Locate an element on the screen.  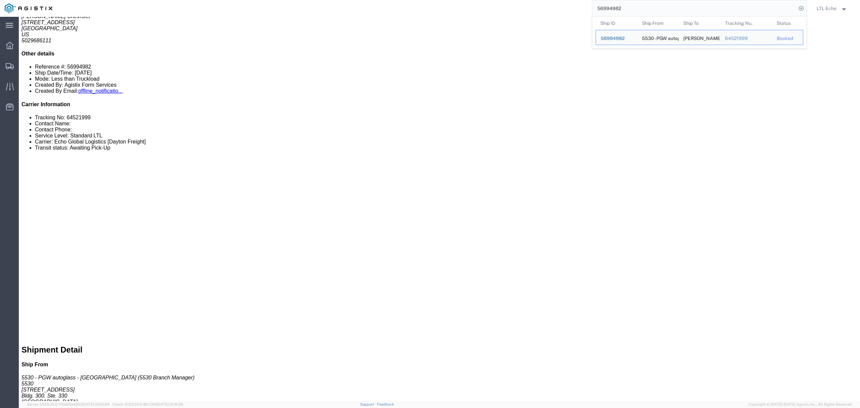
div: 5530 - PGW autoglass - Nashville is located at coordinates (658, 37).